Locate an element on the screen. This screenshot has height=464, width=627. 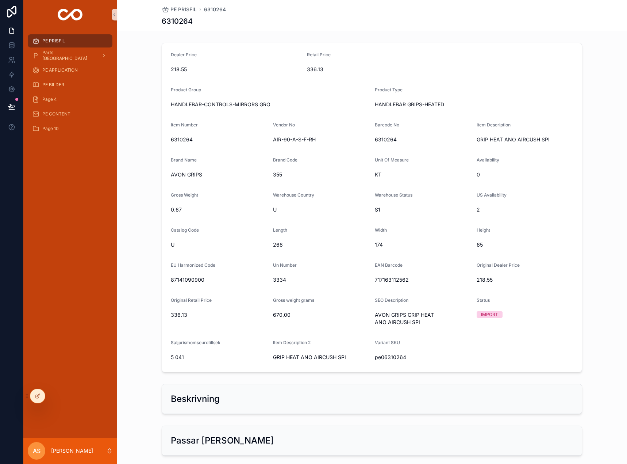
span: Gross Weight is located at coordinates (184, 195).